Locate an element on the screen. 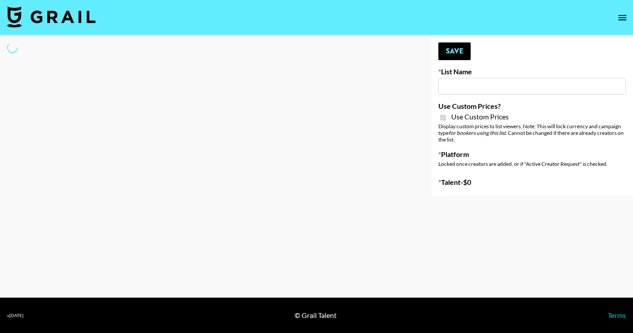 Image resolution: width=633 pixels, height=333 pixels. label: Talent - $ 0 is located at coordinates (532, 182).